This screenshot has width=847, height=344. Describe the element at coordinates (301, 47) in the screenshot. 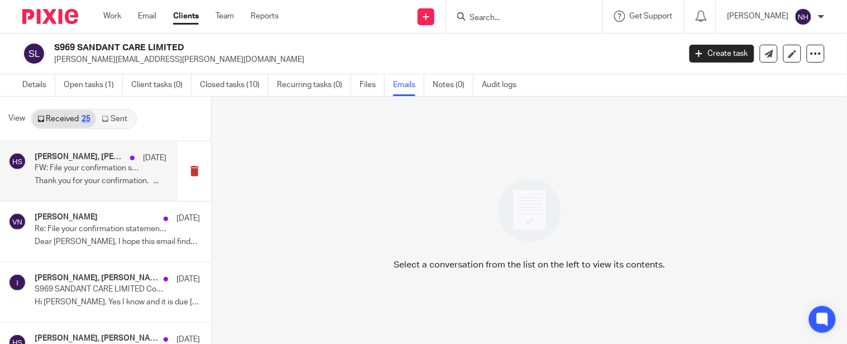

I see `h2: S969 SANDANT CARE LIMITED` at that location.